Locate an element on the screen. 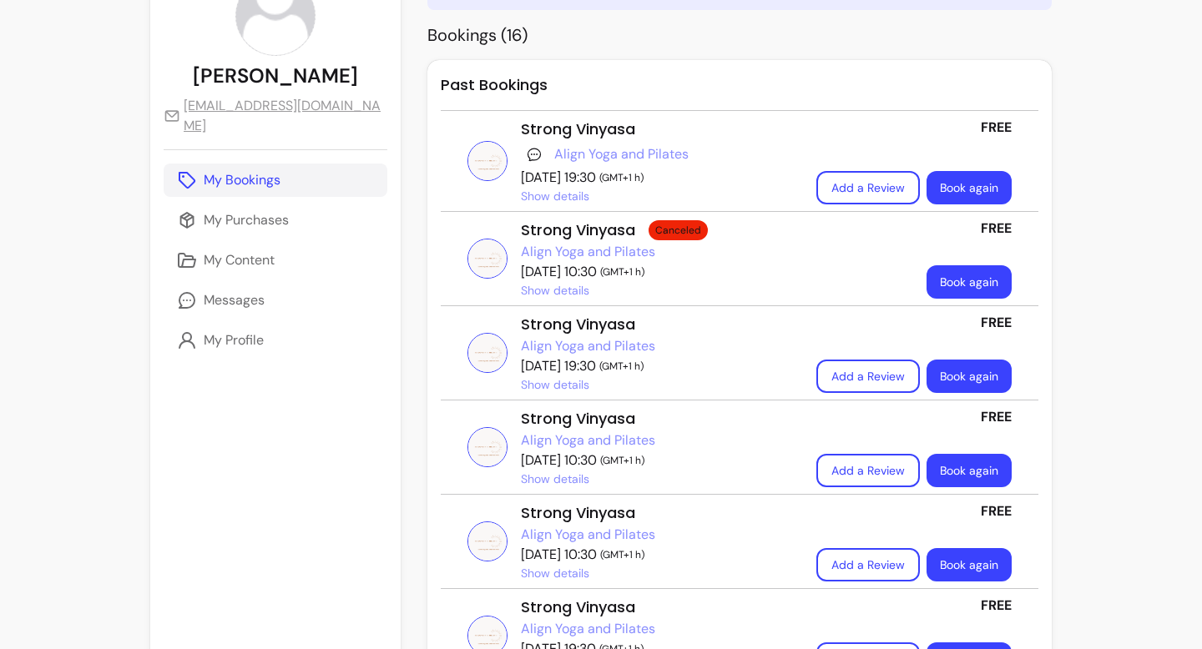 The width and height of the screenshot is (1202, 649). a: My Content is located at coordinates (275, 260).